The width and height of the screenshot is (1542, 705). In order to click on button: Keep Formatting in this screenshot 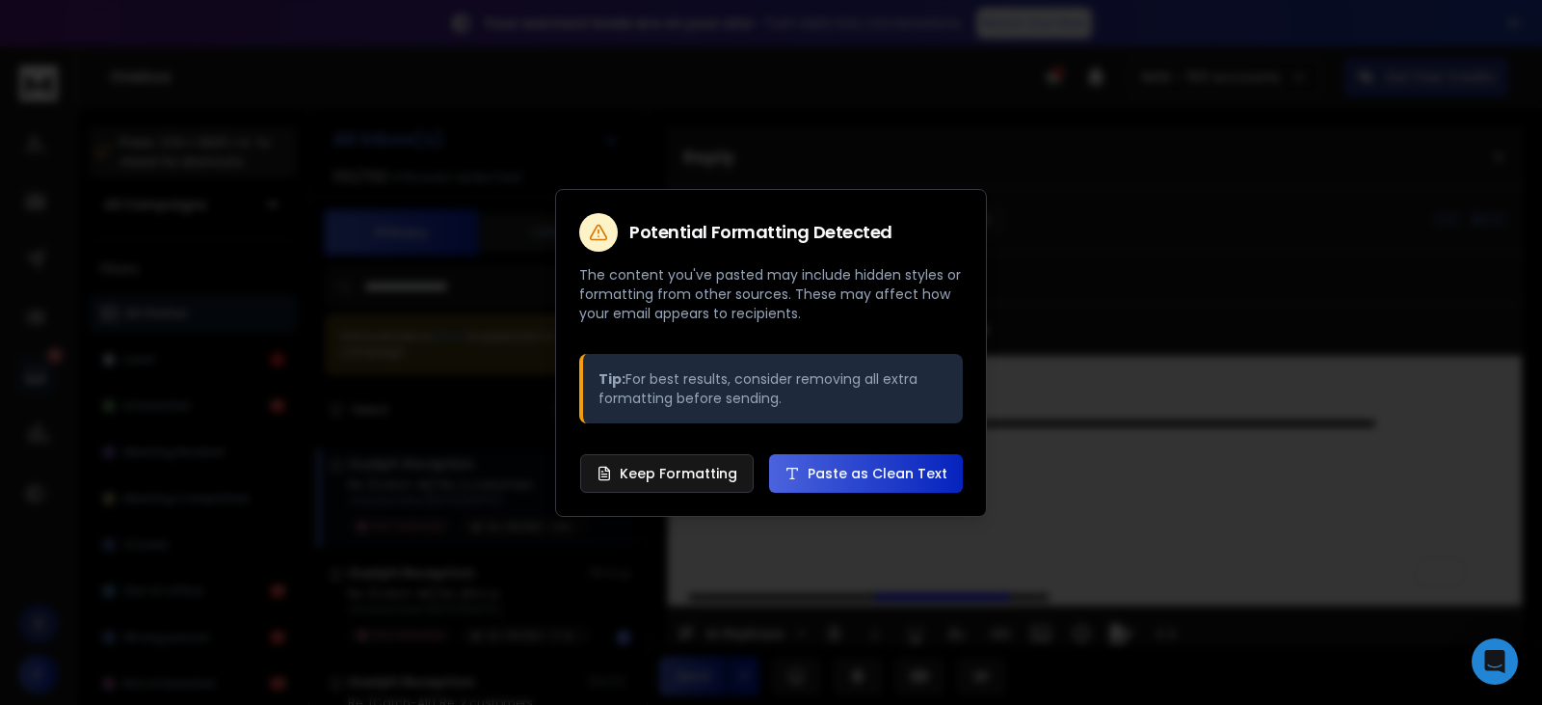, I will do `click(667, 473)`.